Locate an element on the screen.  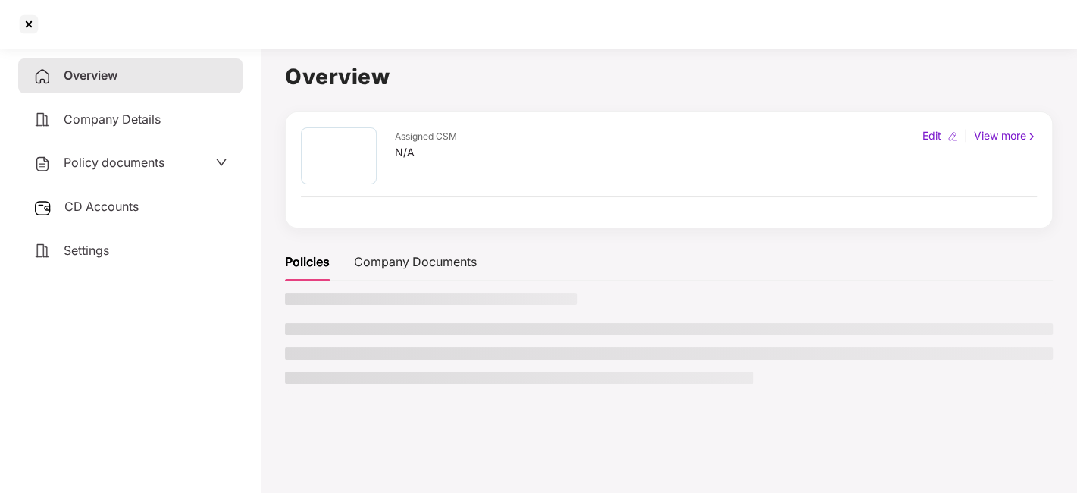
div: Policies is located at coordinates (307, 262).